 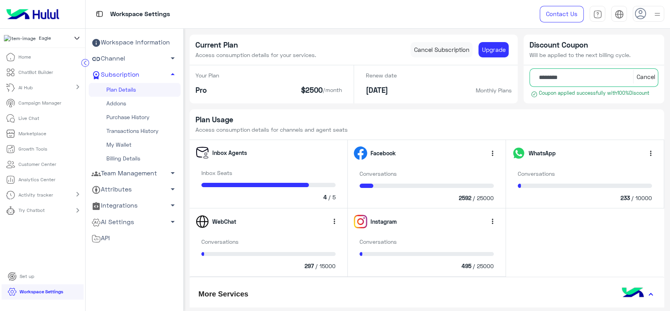 I want to click on span: 10000, so click(x=644, y=198).